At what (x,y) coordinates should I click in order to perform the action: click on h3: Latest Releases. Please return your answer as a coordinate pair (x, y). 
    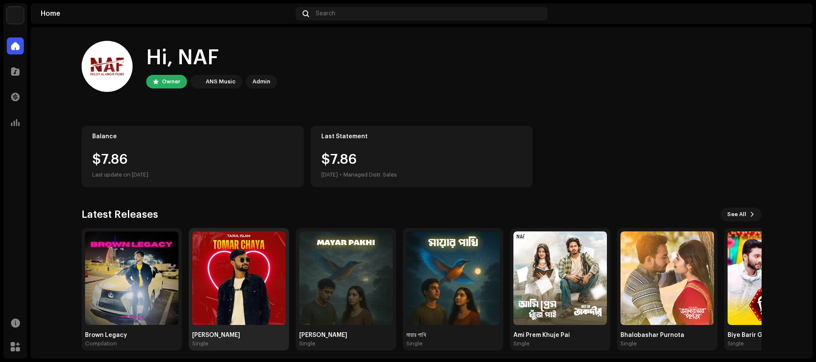
    Looking at the image, I should click on (120, 214).